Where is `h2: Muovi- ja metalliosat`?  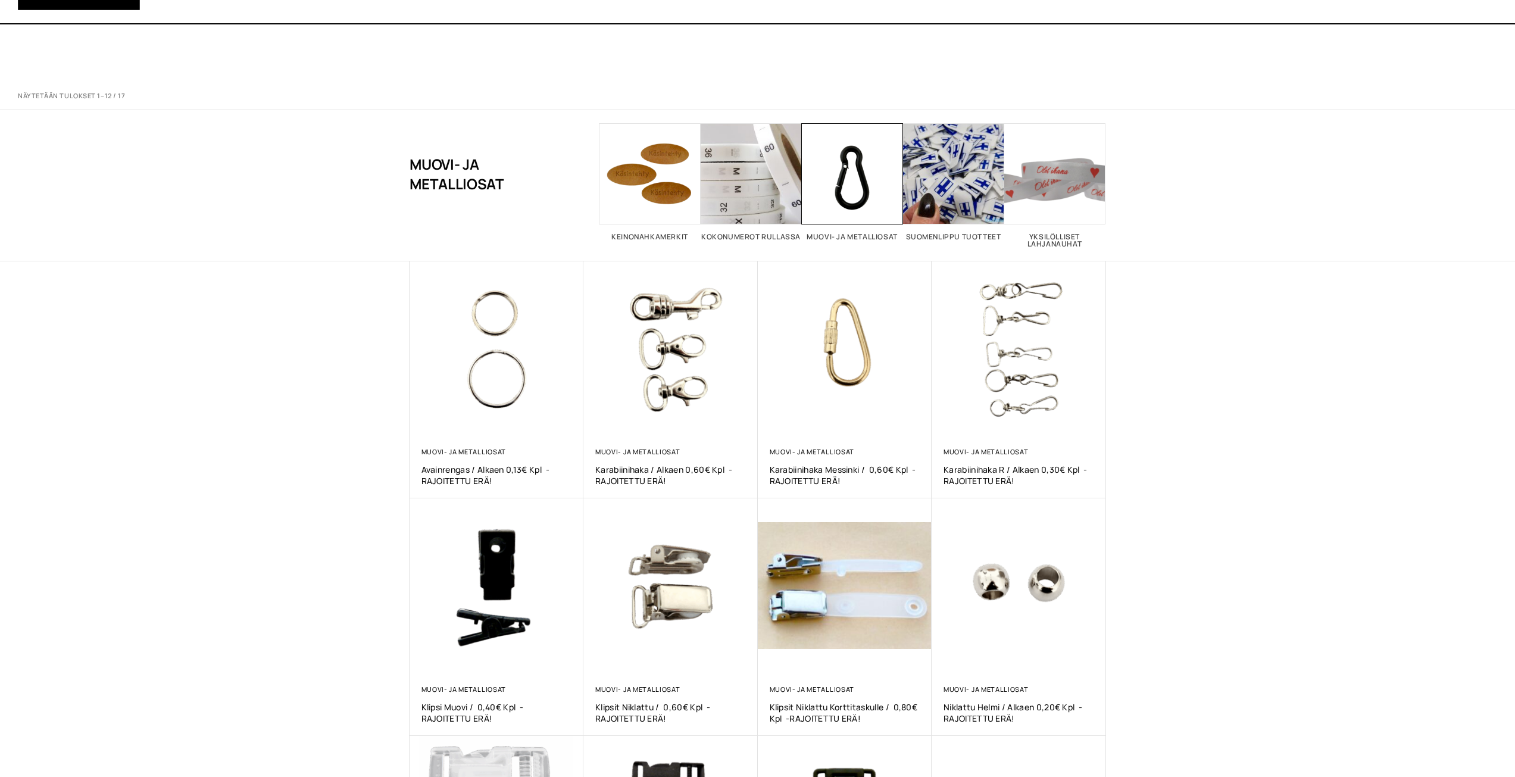 h2: Muovi- ja metalliosat is located at coordinates (853, 237).